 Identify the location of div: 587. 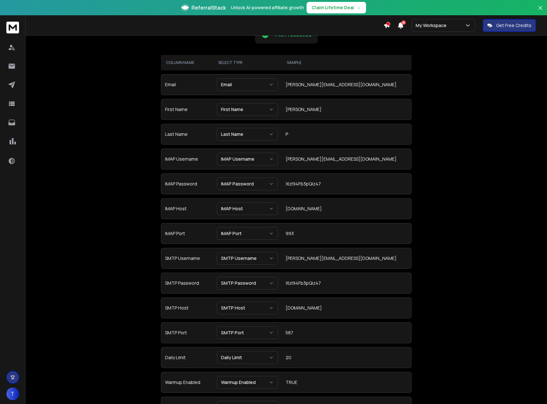
(346, 332).